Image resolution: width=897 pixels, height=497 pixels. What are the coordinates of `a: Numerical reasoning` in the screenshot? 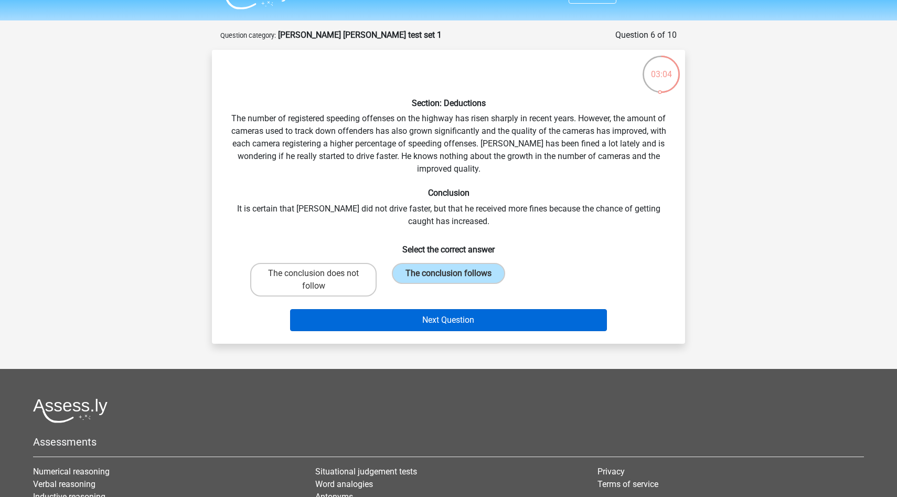 It's located at (71, 471).